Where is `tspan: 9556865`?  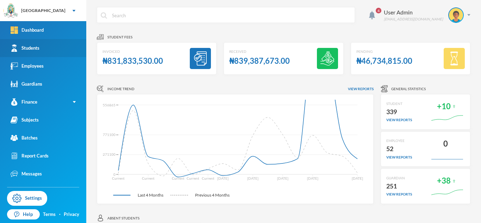
tspan: 9556865 is located at coordinates (108, 105).